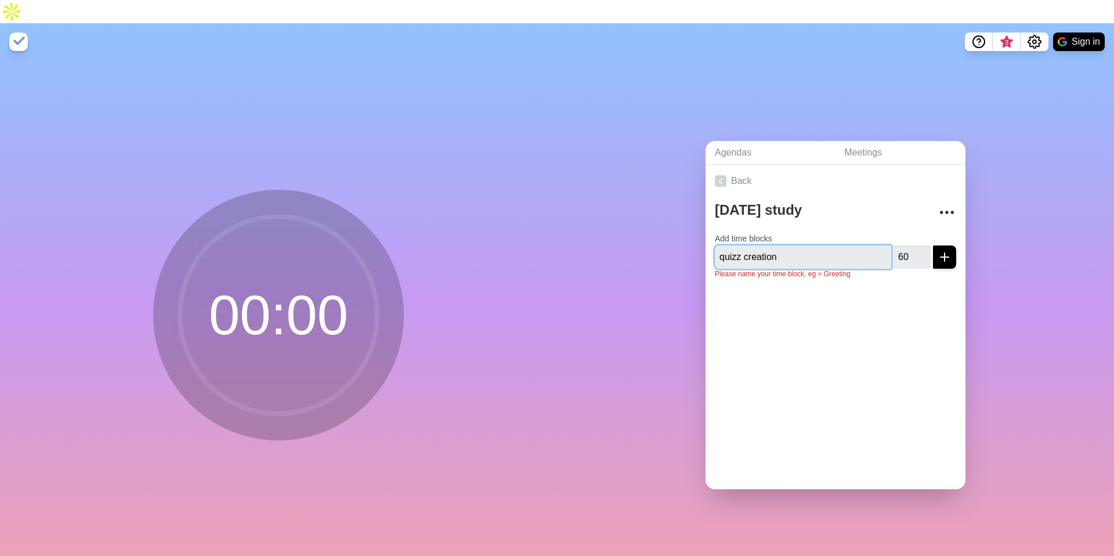 This screenshot has width=1114, height=556. Describe the element at coordinates (19, 42) in the screenshot. I see `img: timeblocks logo` at that location.